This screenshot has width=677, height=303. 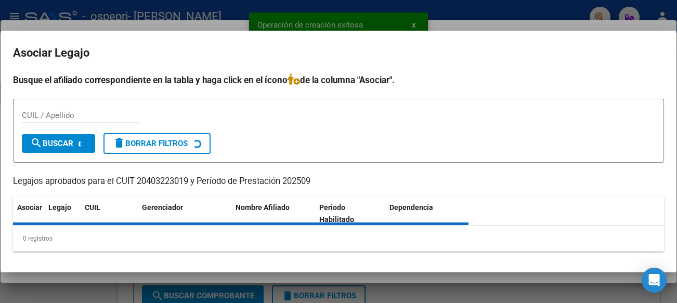 I want to click on span: Gerenciador, so click(x=162, y=207).